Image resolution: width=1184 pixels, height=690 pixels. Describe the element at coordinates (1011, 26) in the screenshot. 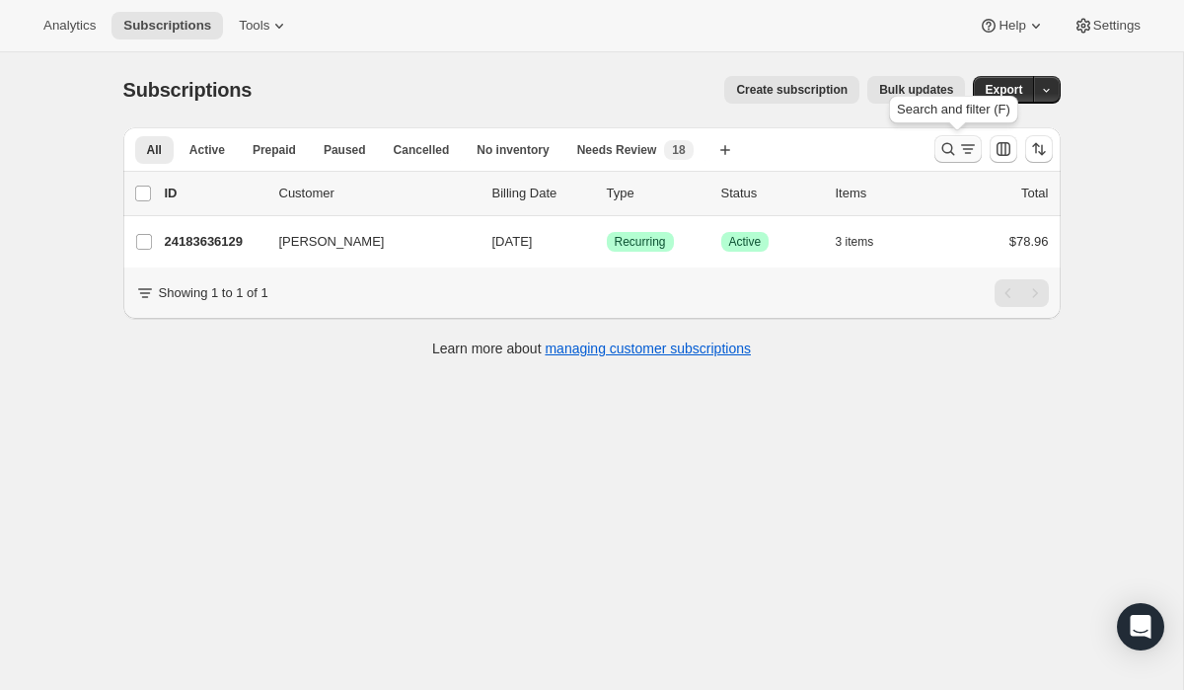

I see `span: Help` at that location.